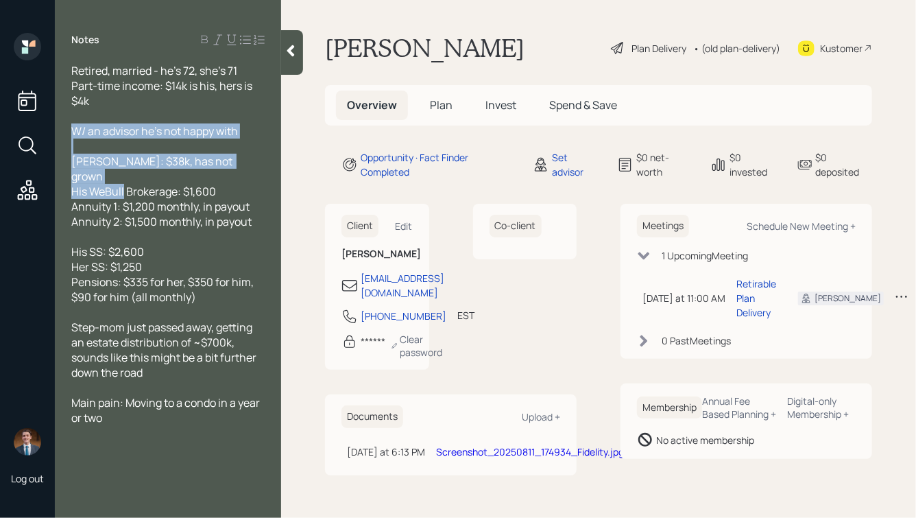 This screenshot has height=518, width=916. Describe the element at coordinates (530, 451) in the screenshot. I see `a: Screenshot_20250811_174934_Fidelity.jpg` at that location.